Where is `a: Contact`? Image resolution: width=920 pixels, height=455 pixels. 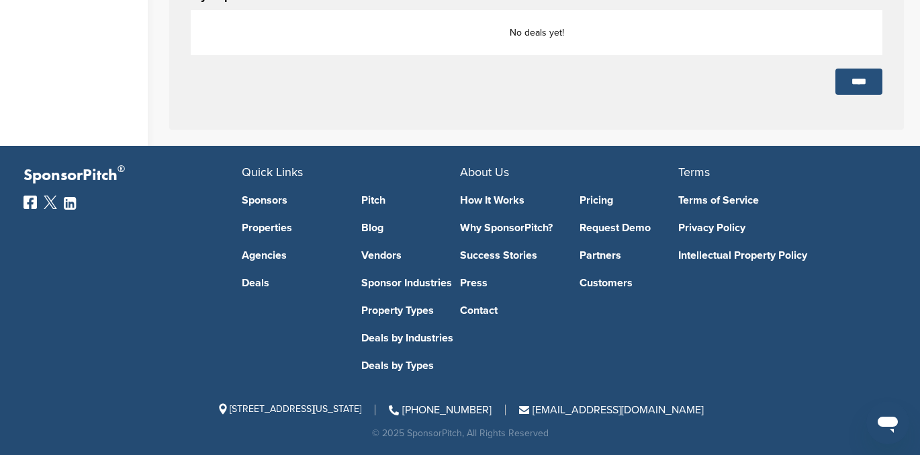 a: Contact is located at coordinates (510, 310).